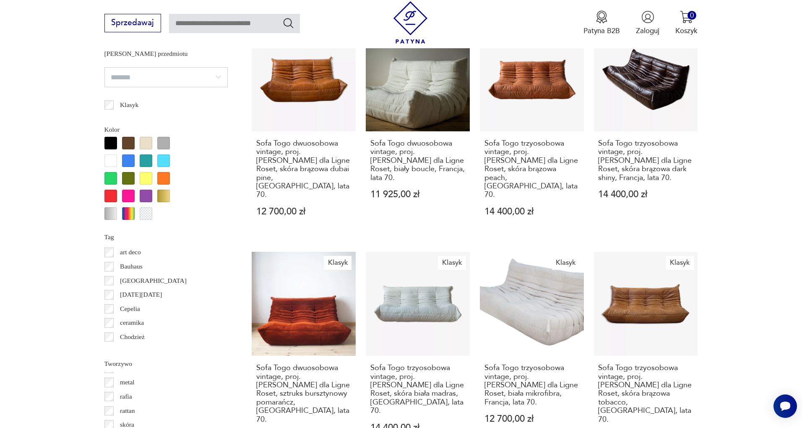  Describe the element at coordinates (131, 266) in the screenshot. I see `p: Bauhaus` at that location.